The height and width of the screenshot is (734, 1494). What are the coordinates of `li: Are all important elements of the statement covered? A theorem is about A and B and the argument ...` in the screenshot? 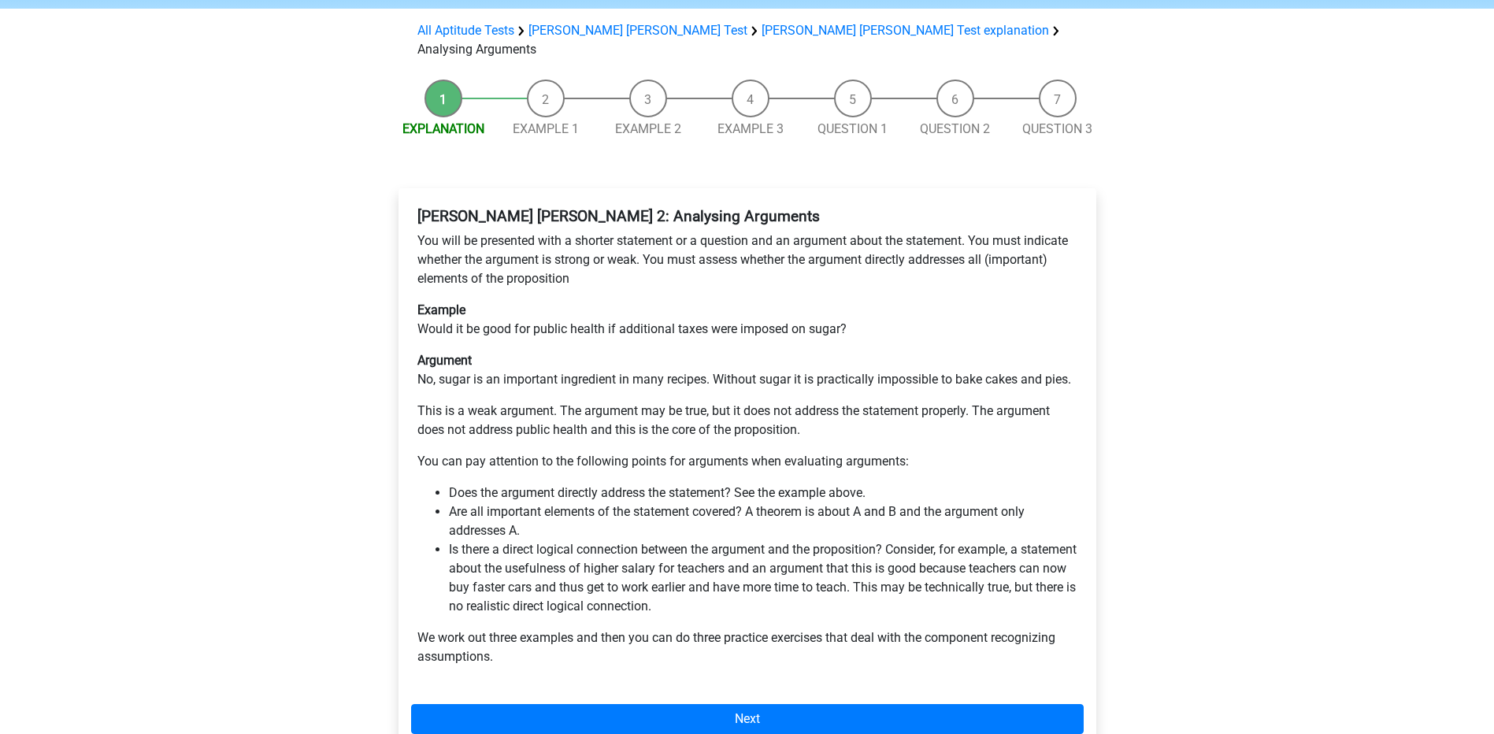 It's located at (763, 522).